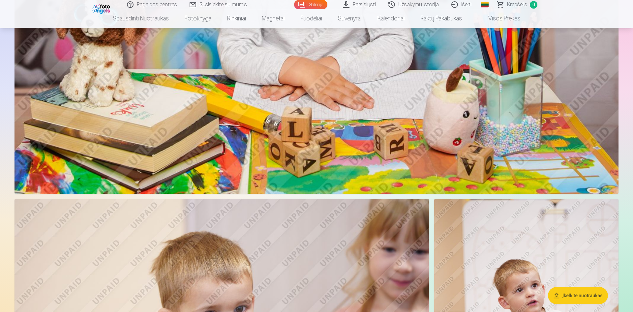 The width and height of the screenshot is (633, 312). Describe the element at coordinates (517, 5) in the screenshot. I see `span: Krepšelis` at that location.